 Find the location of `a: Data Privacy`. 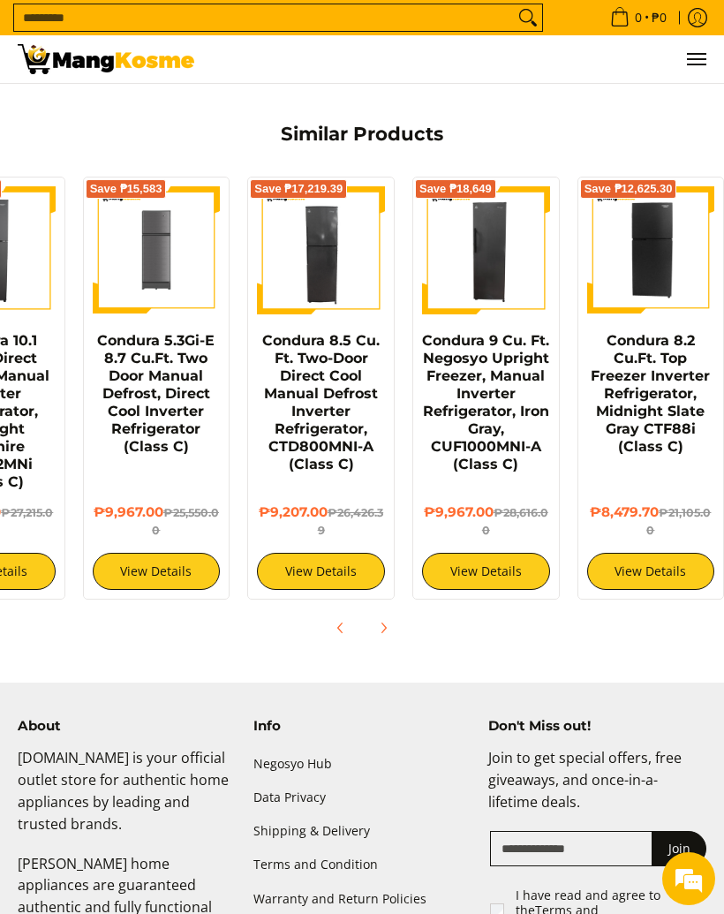

a: Data Privacy is located at coordinates (362, 798).